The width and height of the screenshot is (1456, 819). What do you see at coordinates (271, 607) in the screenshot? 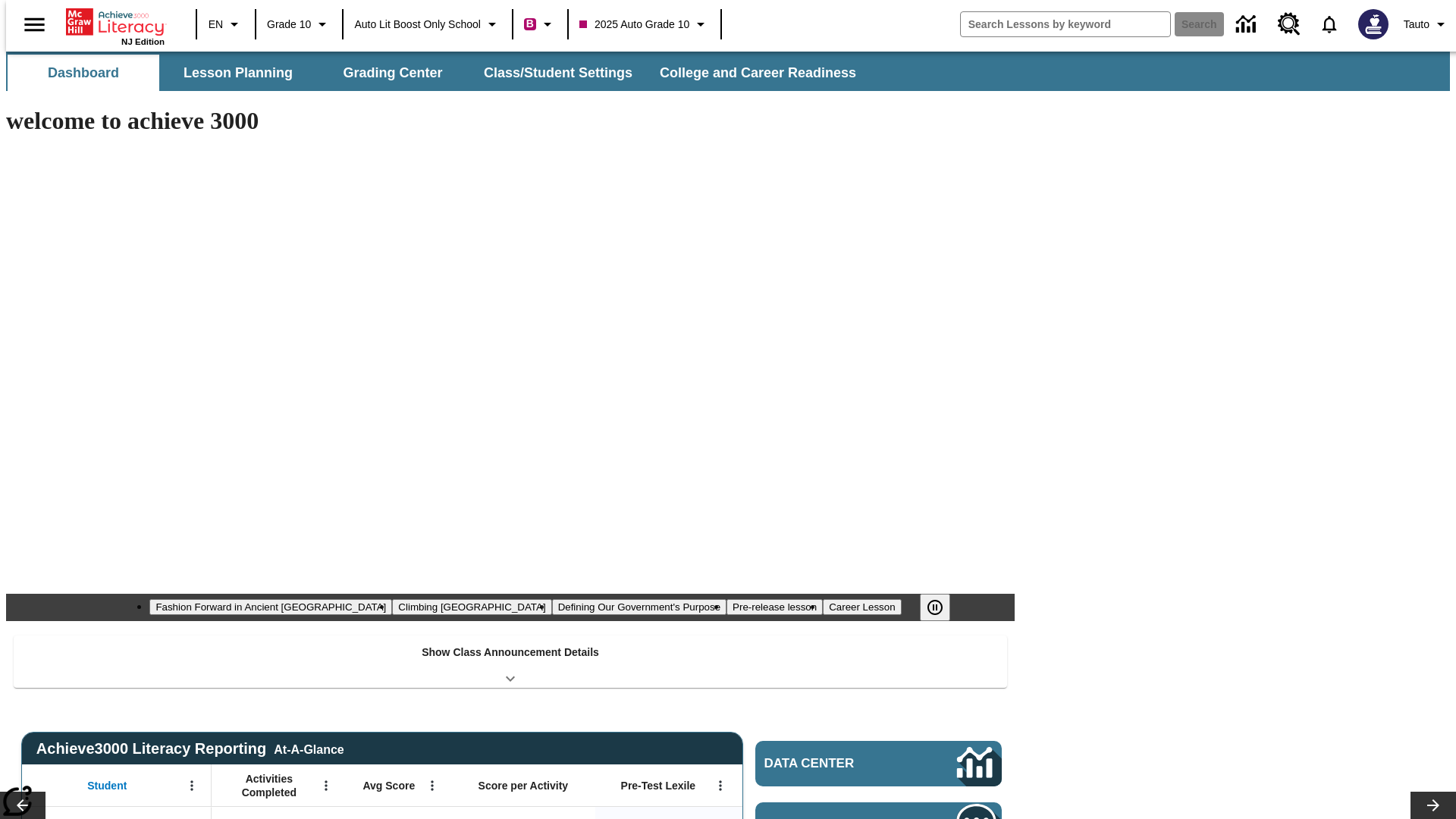
I see `button: Slide 1 Fashion Forward in Ancient Rome` at bounding box center [271, 607].